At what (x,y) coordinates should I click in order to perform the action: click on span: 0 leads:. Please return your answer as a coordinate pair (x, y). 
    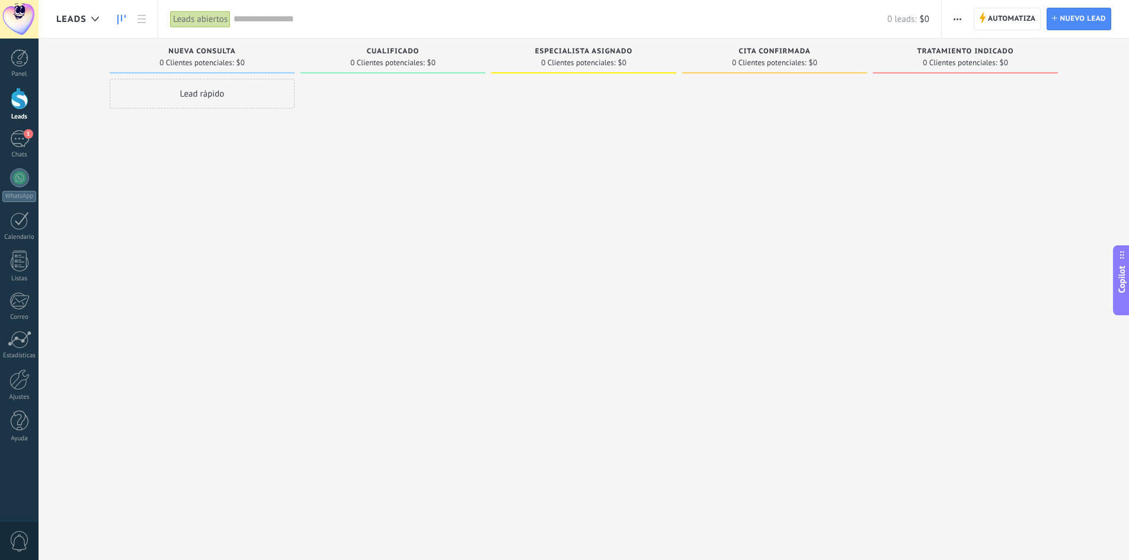
    Looking at the image, I should click on (901, 19).